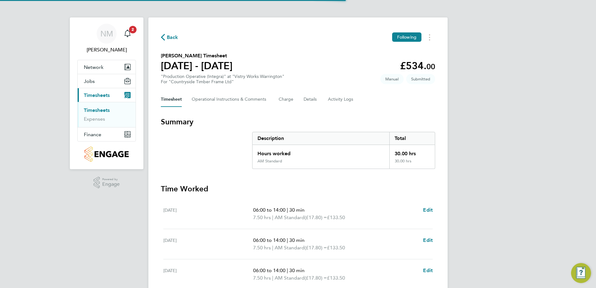 Image resolution: width=596 pixels, height=288 pixels. I want to click on div: "Production Operative (Integra)" at "Vistry Works Warrington", so click(222, 79).